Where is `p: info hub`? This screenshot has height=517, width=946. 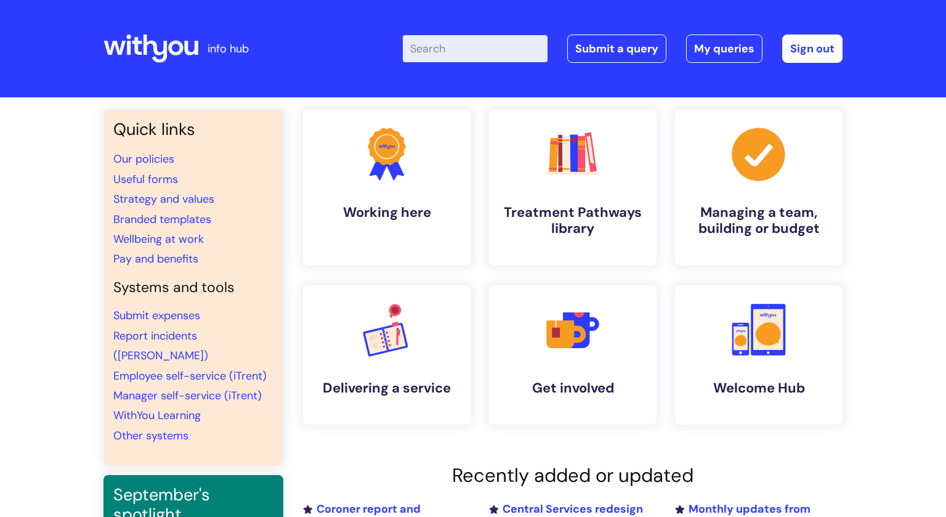 p: info hub is located at coordinates (228, 49).